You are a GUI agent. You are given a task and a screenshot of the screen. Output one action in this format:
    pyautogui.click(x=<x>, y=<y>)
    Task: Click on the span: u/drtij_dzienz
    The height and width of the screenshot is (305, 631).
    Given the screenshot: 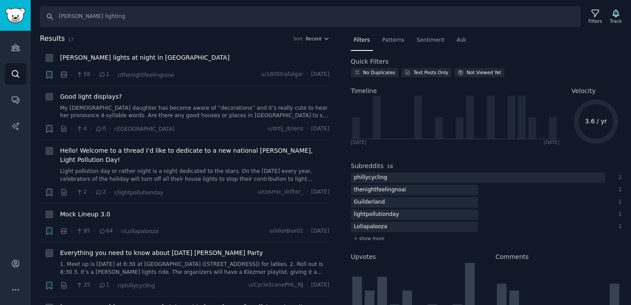 What is the action you would take?
    pyautogui.click(x=285, y=129)
    